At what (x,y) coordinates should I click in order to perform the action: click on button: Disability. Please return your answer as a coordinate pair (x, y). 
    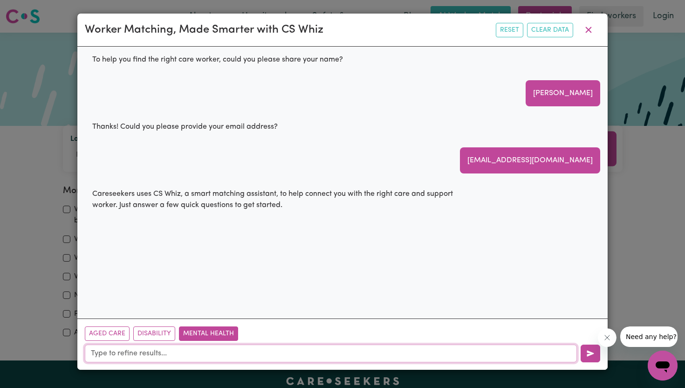
    Looking at the image, I should click on (154, 333).